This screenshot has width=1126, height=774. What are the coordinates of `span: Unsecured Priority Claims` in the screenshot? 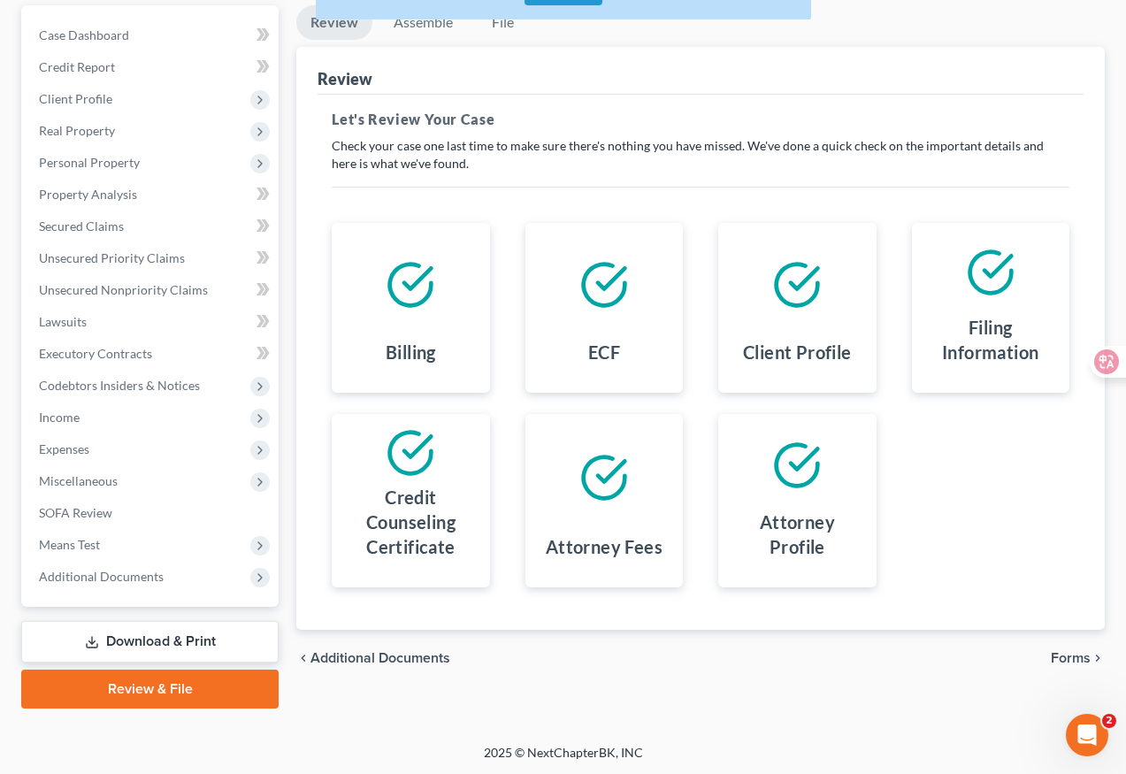 It's located at (111, 257).